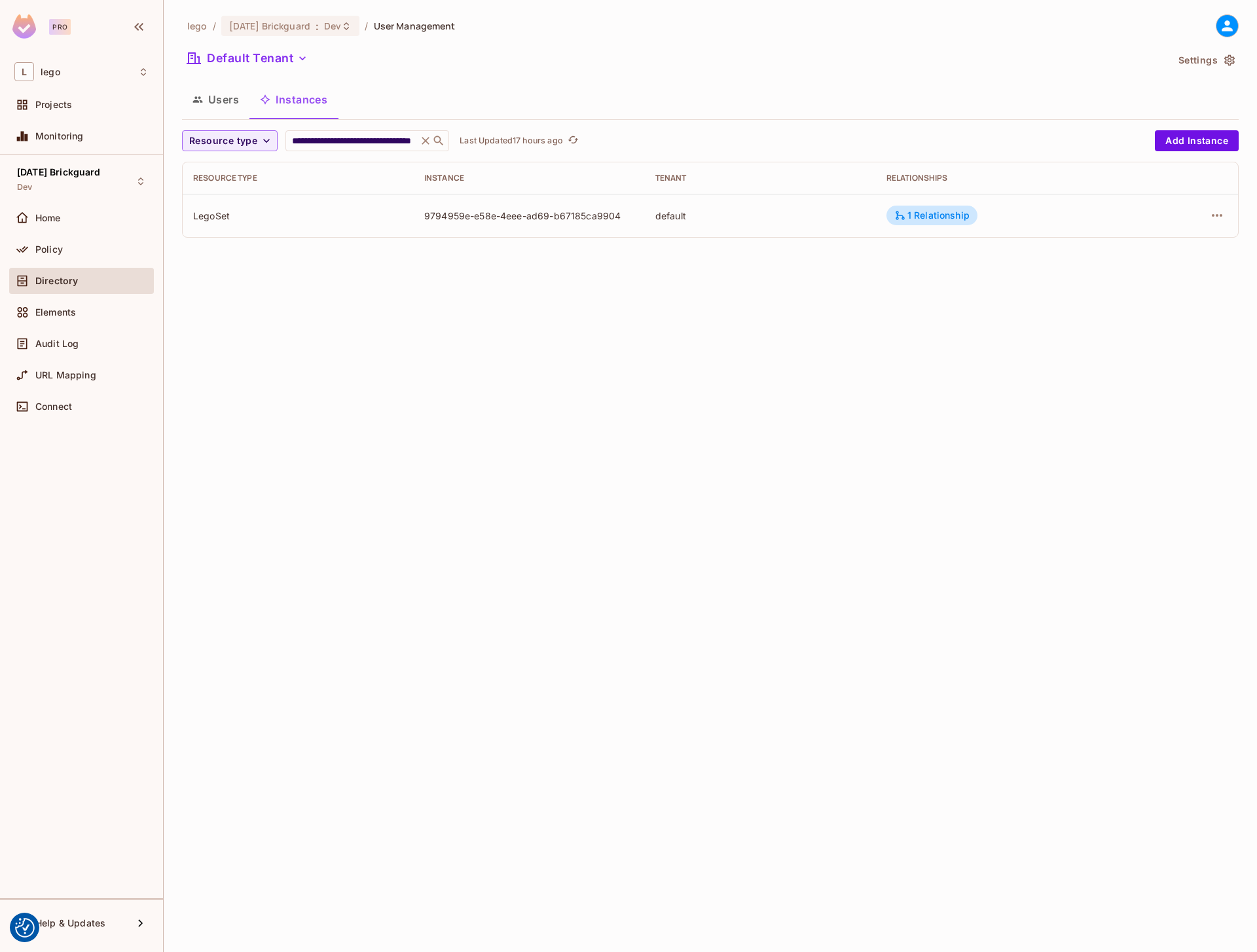 The height and width of the screenshot is (952, 1257). What do you see at coordinates (574, 141) in the screenshot?
I see `button: refresh` at bounding box center [574, 141].